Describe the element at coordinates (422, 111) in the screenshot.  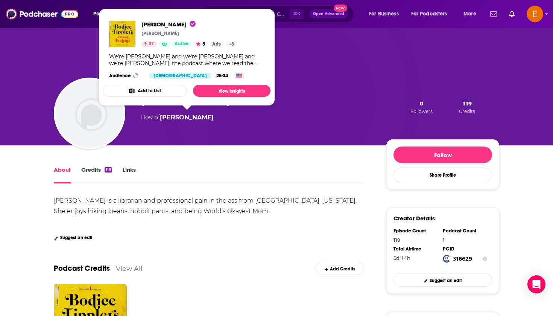
I see `span: Followers` at that location.